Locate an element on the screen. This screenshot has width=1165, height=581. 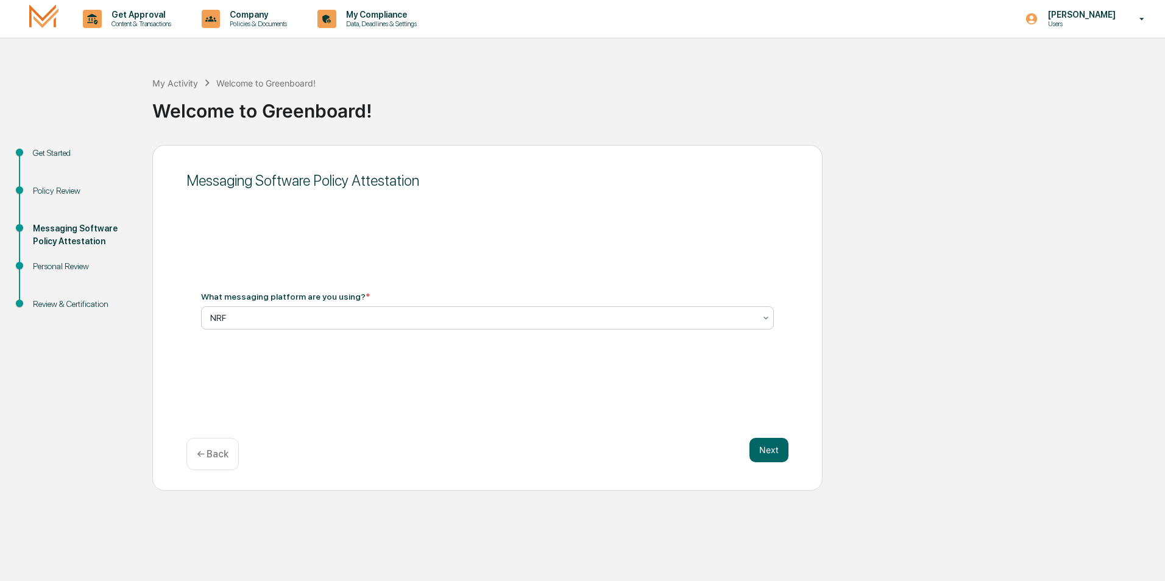
p: Company is located at coordinates (256, 15).